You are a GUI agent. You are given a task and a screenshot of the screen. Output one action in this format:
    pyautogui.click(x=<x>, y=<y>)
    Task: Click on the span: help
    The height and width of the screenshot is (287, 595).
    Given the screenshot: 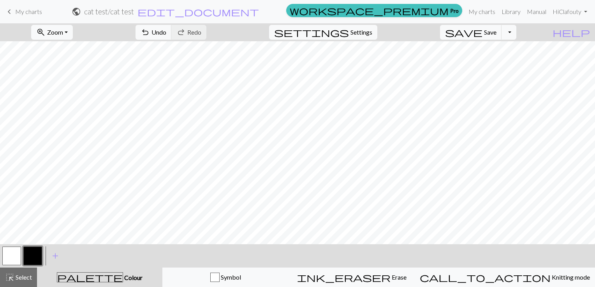 What is the action you would take?
    pyautogui.click(x=571, y=32)
    